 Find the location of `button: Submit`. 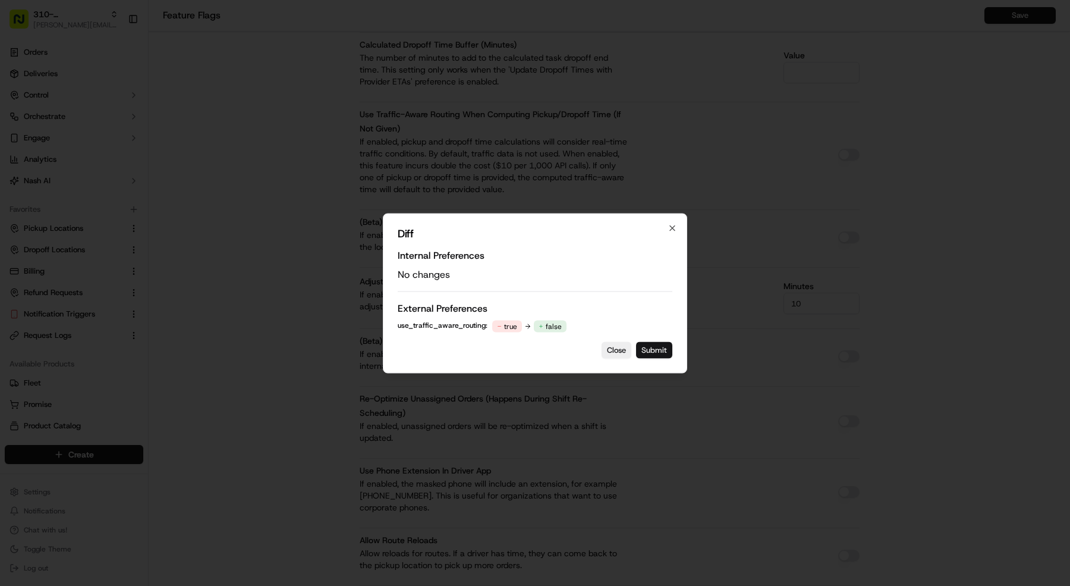

button: Submit is located at coordinates (654, 350).